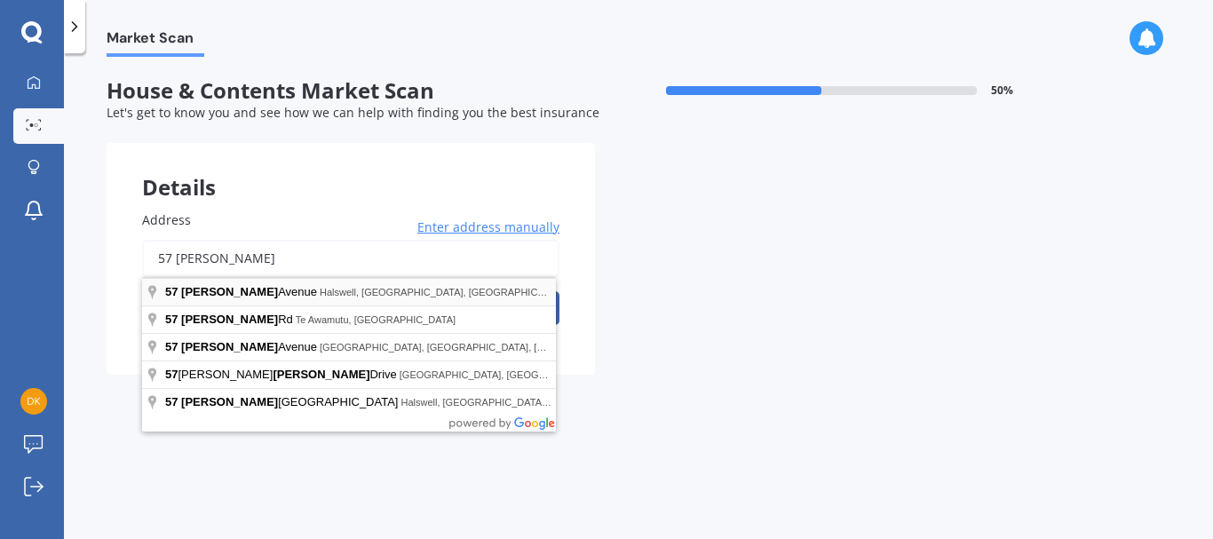 This screenshot has height=539, width=1213. Describe the element at coordinates (230, 319) in the screenshot. I see `span: Rd` at that location.